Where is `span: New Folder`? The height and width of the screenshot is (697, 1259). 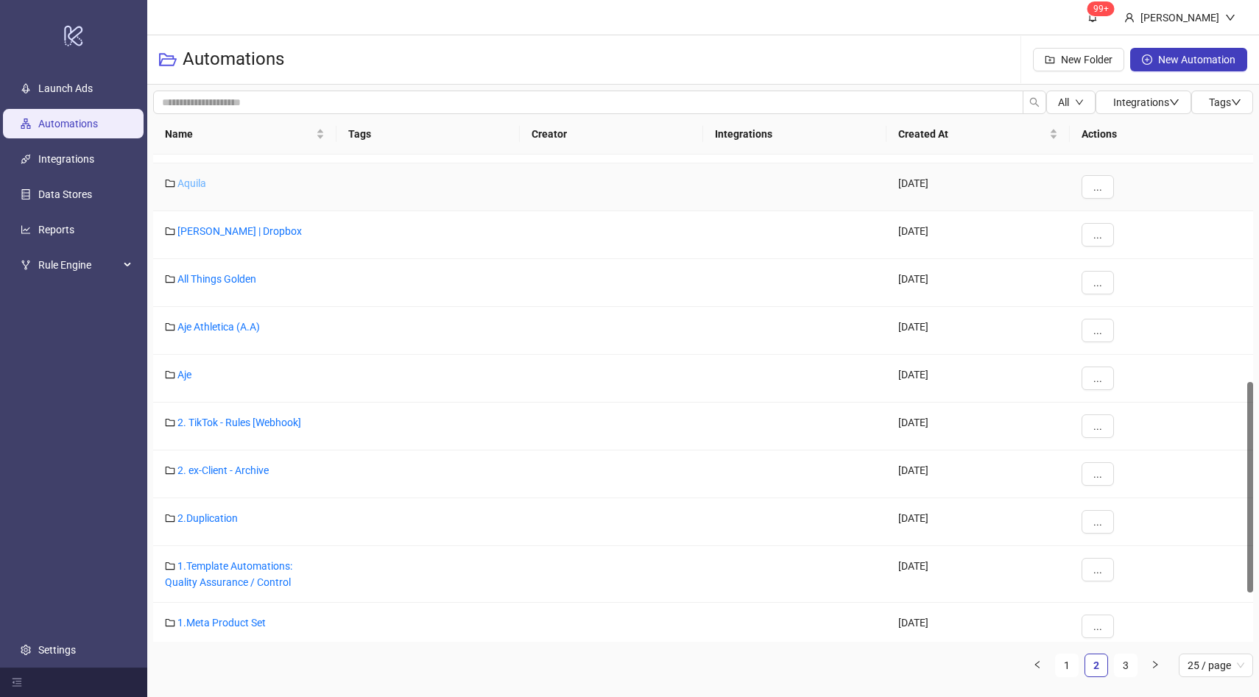
span: New Folder is located at coordinates (1087, 60).